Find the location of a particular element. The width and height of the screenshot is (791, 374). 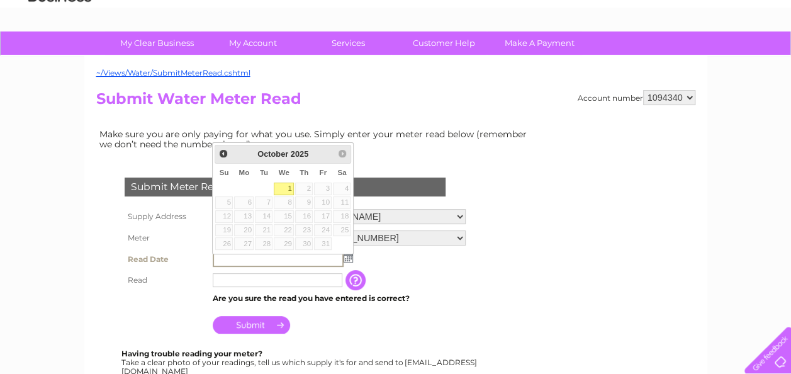

span: 0333 014 3131 is located at coordinates (597, 14).